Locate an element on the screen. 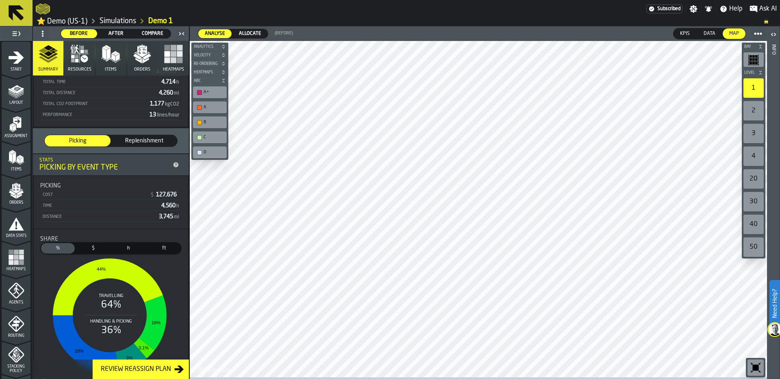  div: 30 is located at coordinates (753, 202).